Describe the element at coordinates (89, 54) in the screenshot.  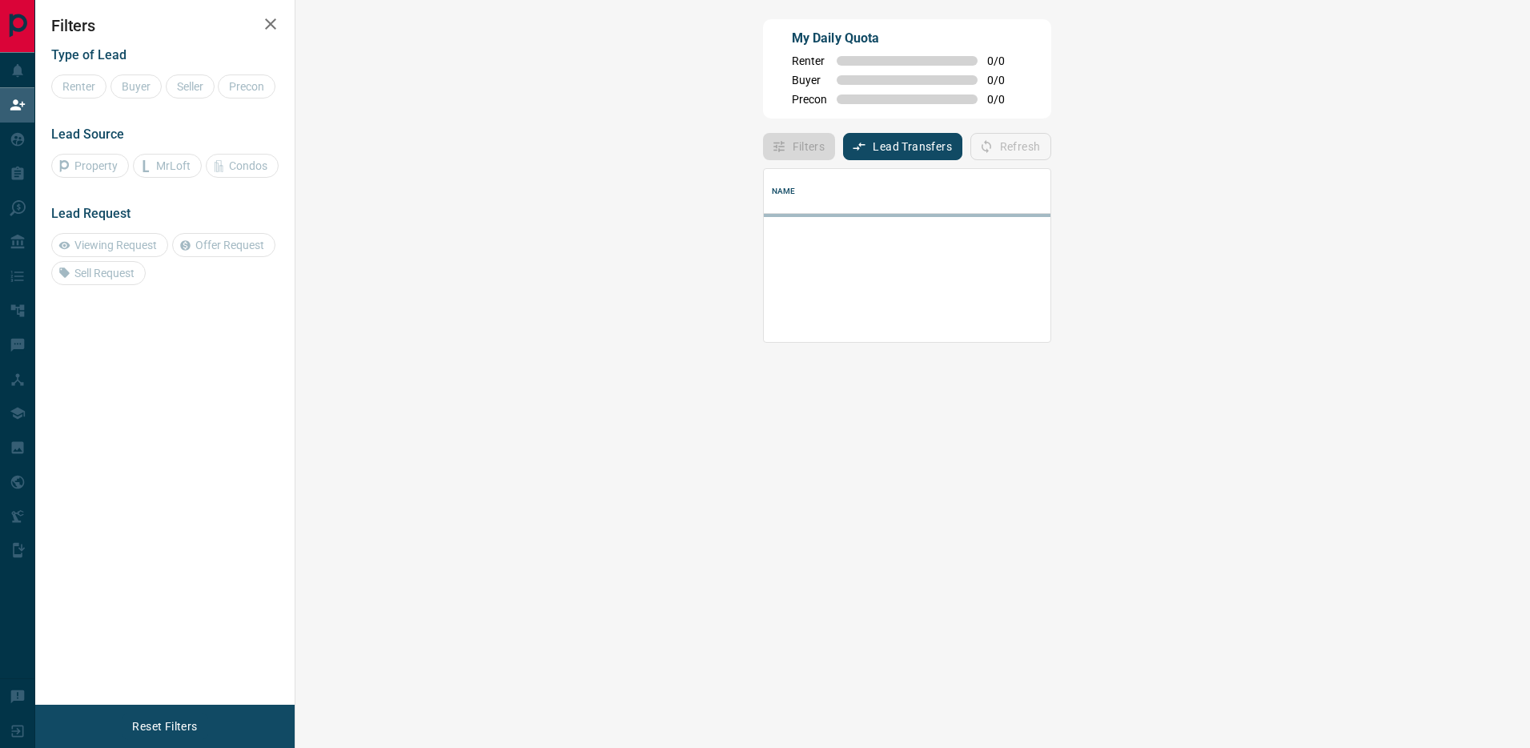
I see `span: Type of Lead` at that location.